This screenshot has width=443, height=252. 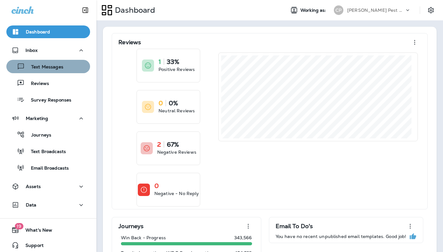 I want to click on span: Working as:, so click(x=314, y=10).